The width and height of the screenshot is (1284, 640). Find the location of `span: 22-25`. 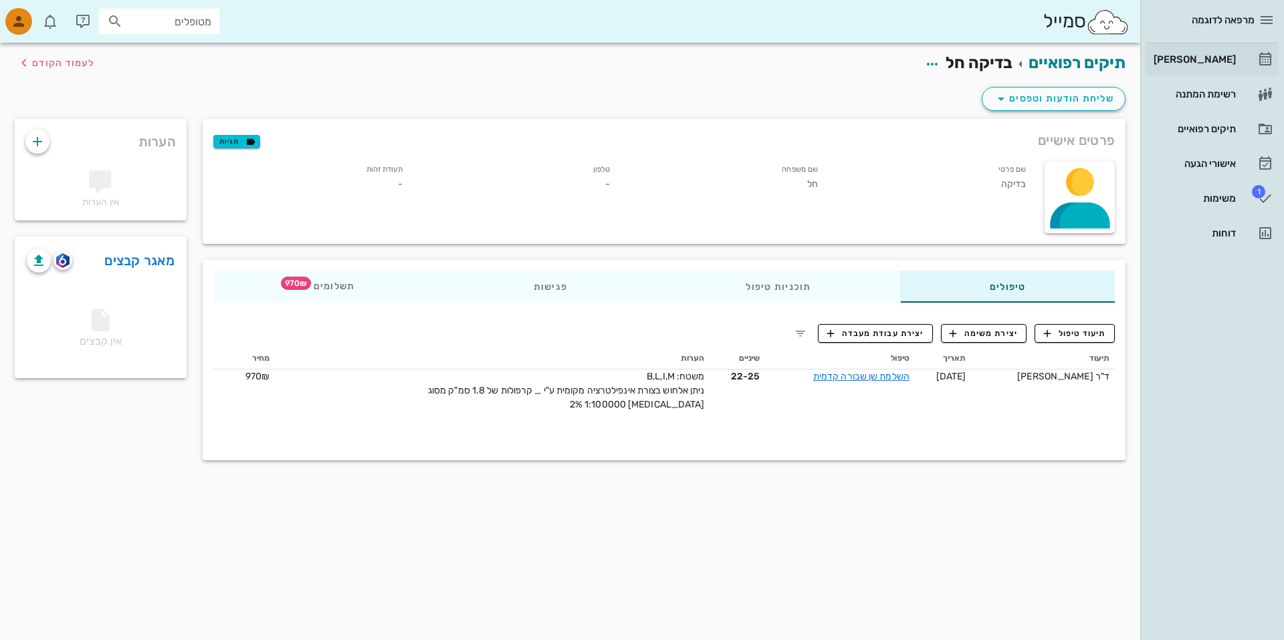

span: 22-25 is located at coordinates (737, 376).